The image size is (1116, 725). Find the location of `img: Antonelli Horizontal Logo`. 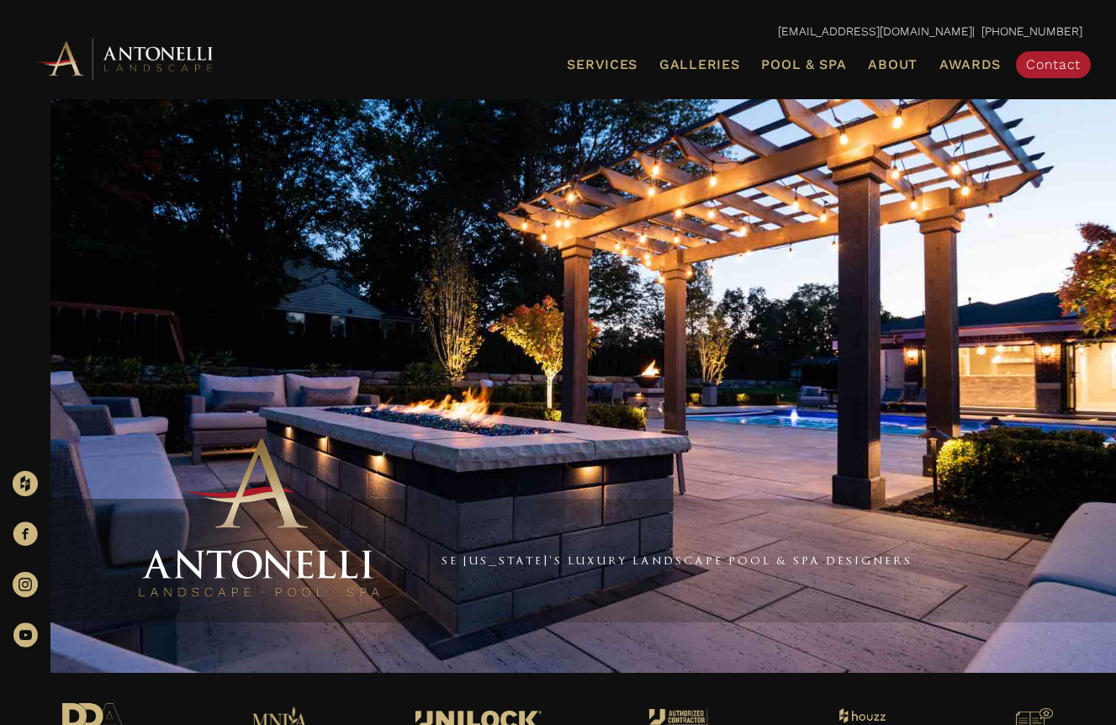

img: Antonelli Horizontal Logo is located at coordinates (126, 58).